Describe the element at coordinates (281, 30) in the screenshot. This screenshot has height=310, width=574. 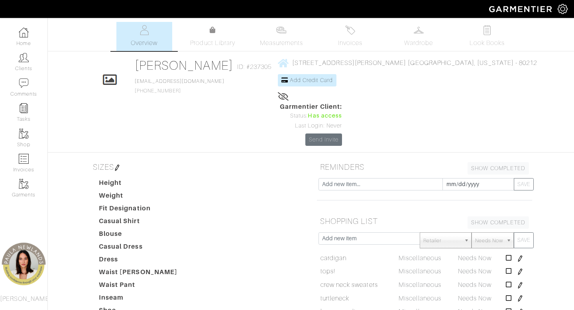
I see `img: measurements-466bbee1fd09ba9460f595b01e5d73f9e2bff037440d3c8f018324cb6cdf7a4a.svg` at that location.